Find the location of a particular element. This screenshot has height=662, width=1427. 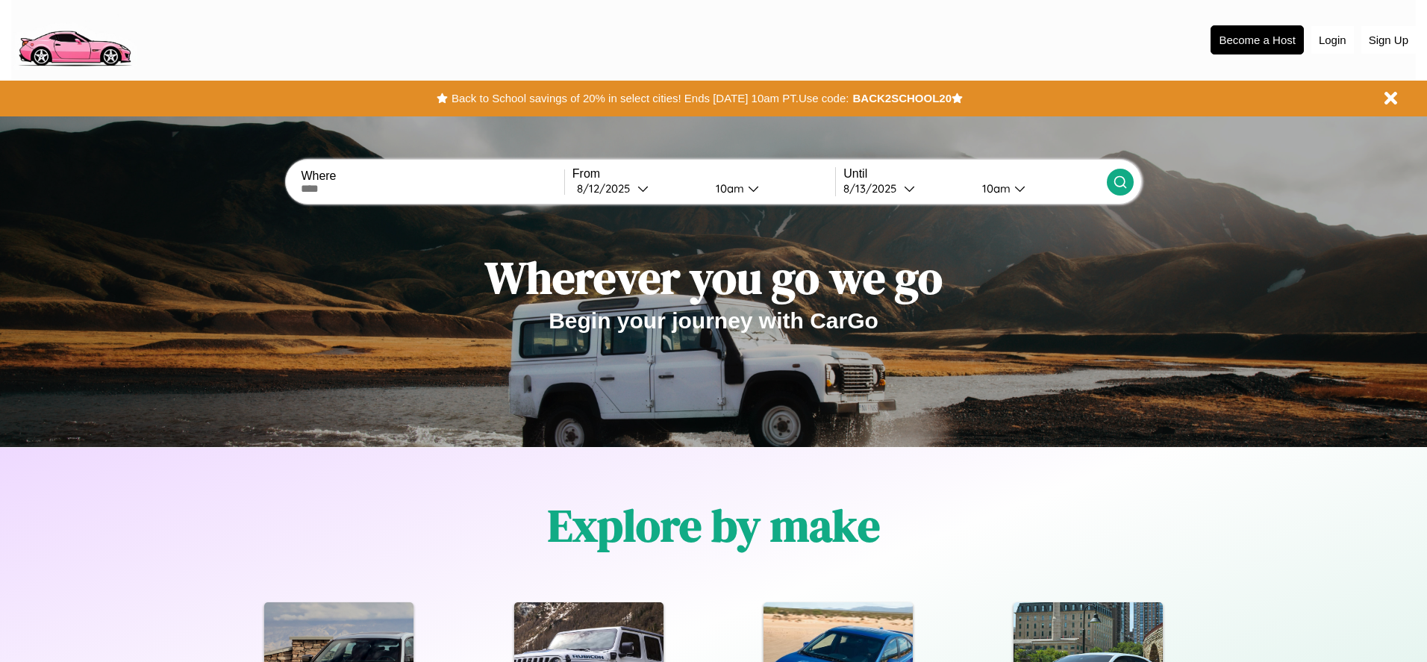

img: logo is located at coordinates (74, 39).